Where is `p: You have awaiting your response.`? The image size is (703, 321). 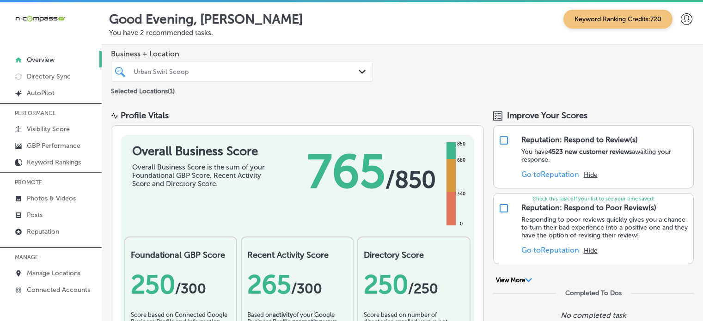 p: You have awaiting your response. is located at coordinates (605, 156).